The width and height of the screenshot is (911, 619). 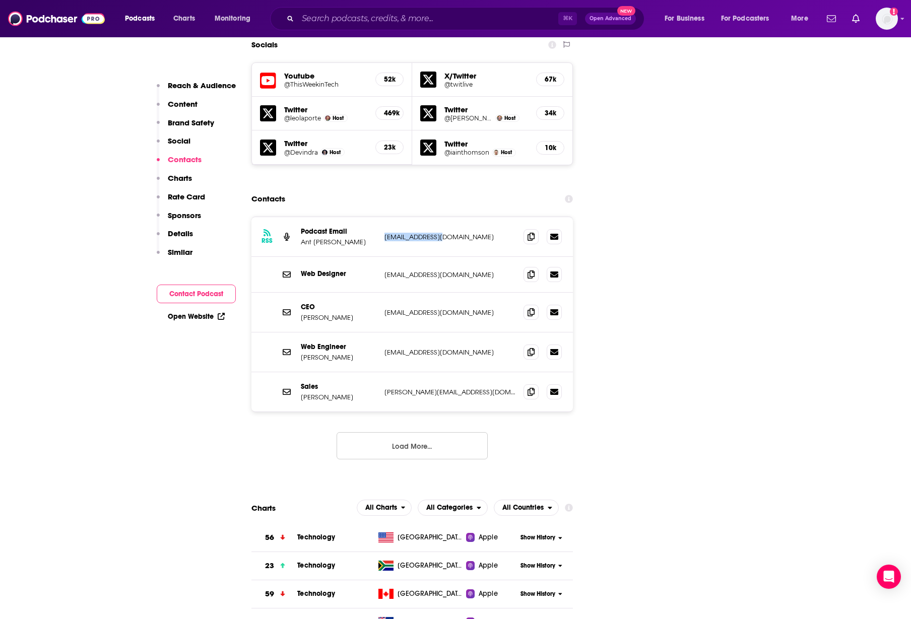 I want to click on span: More, so click(x=800, y=19).